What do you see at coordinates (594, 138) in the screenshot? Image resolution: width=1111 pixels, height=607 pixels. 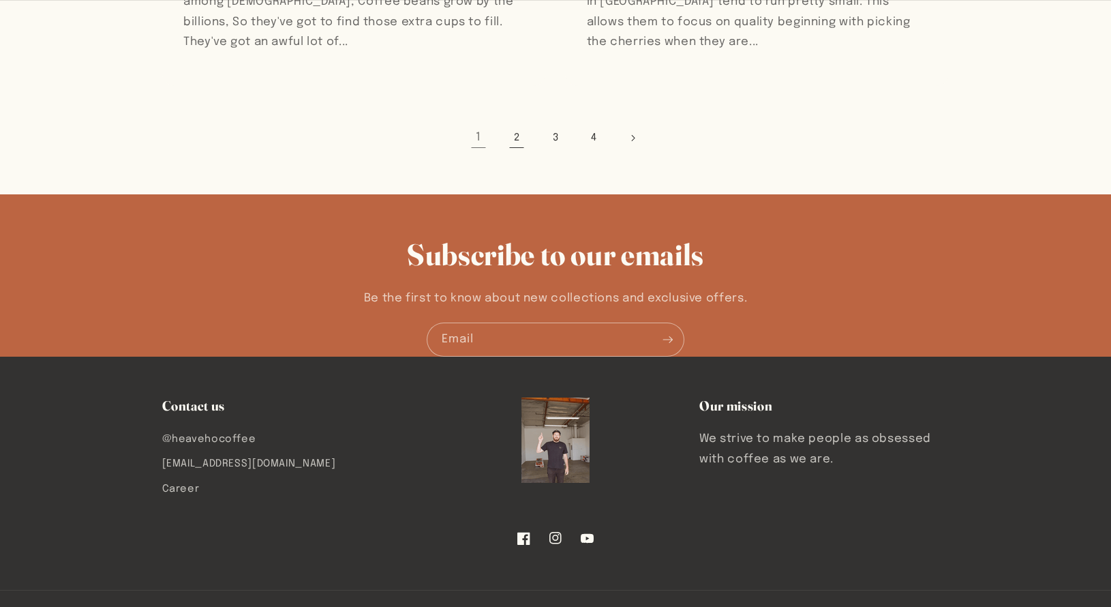 I see `a: Page 4` at bounding box center [594, 138].